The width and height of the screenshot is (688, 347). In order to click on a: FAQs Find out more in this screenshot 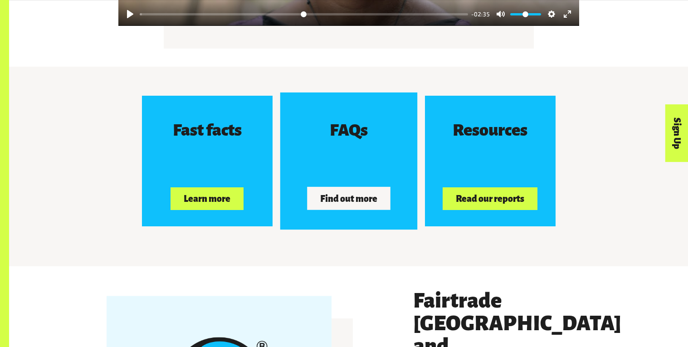, I will do `click(348, 161)`.